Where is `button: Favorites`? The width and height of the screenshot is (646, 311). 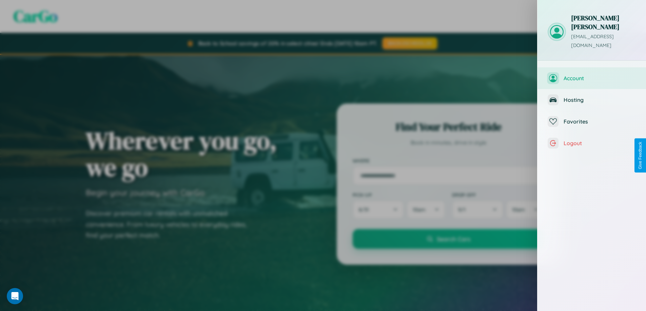 button: Favorites is located at coordinates (591, 122).